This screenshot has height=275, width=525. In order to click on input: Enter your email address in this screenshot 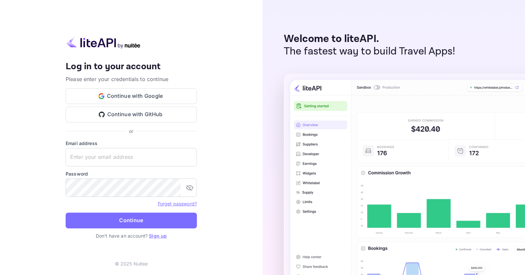, I will do `click(131, 157)`.